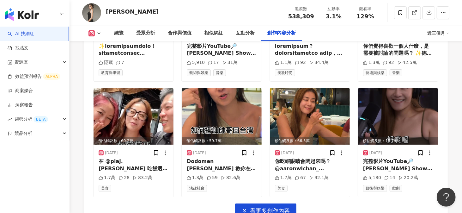 This screenshot has width=462, height=213. I want to click on div: 92.1萬, so click(319, 178).